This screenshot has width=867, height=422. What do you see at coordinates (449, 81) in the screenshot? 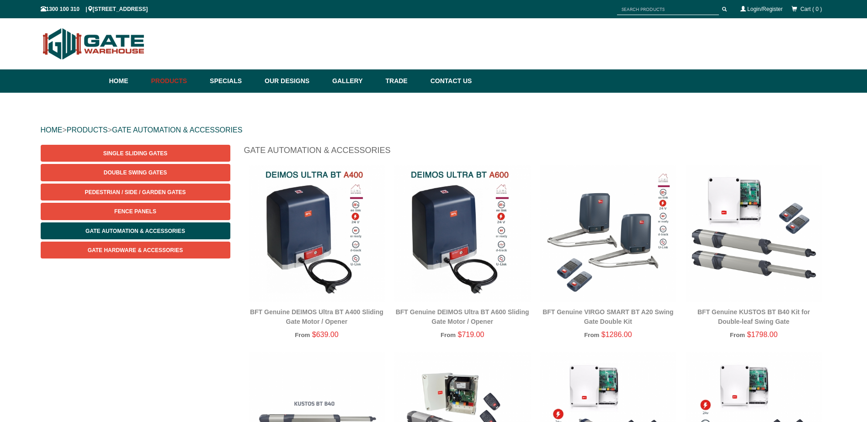
I see `a: Contact Us` at bounding box center [449, 81].